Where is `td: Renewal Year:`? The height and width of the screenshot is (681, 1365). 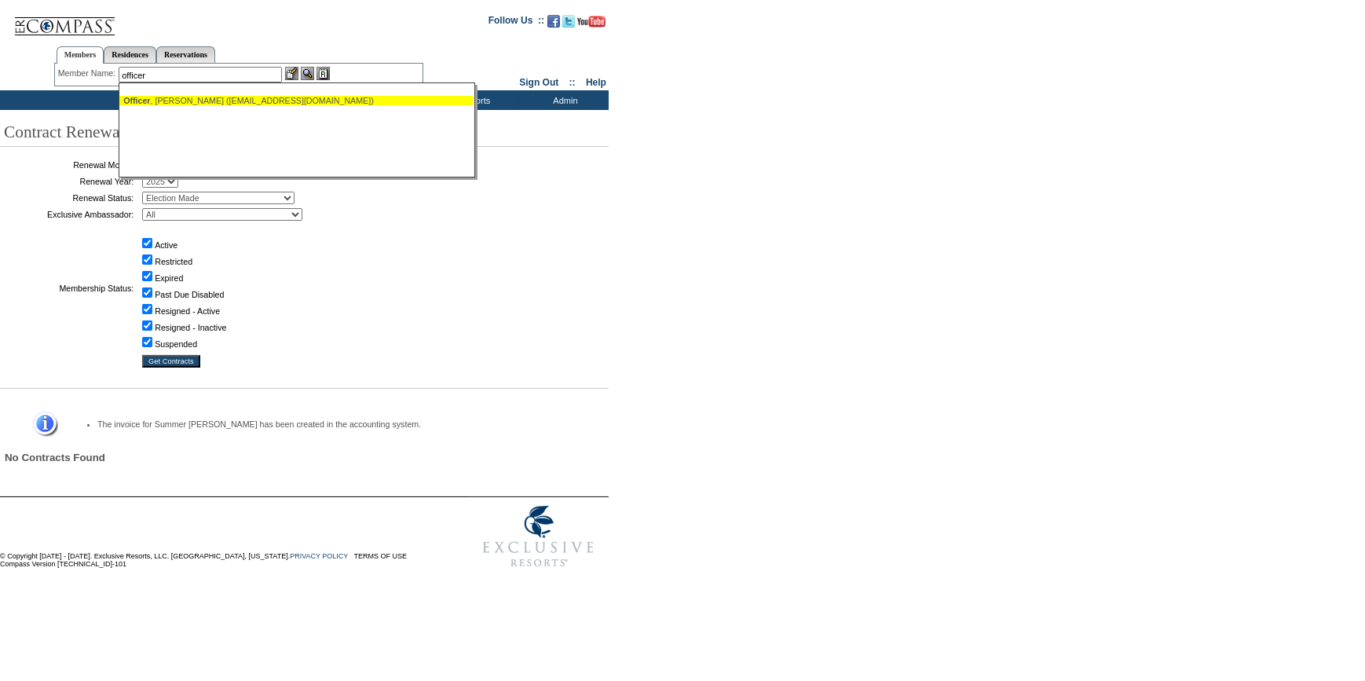
td: Renewal Year: is located at coordinates (68, 181).